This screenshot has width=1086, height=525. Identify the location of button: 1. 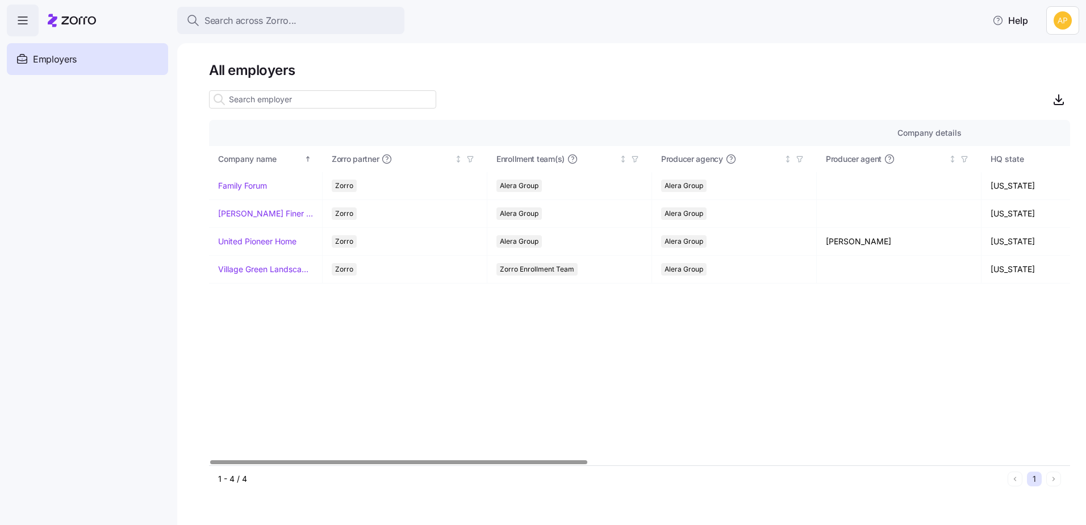
(1034, 479).